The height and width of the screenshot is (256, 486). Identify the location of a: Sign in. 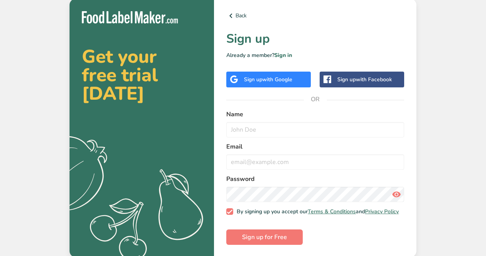
(283, 55).